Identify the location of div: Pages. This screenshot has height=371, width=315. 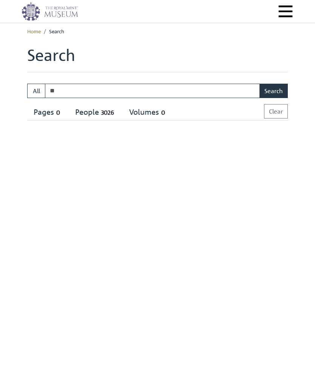
(48, 112).